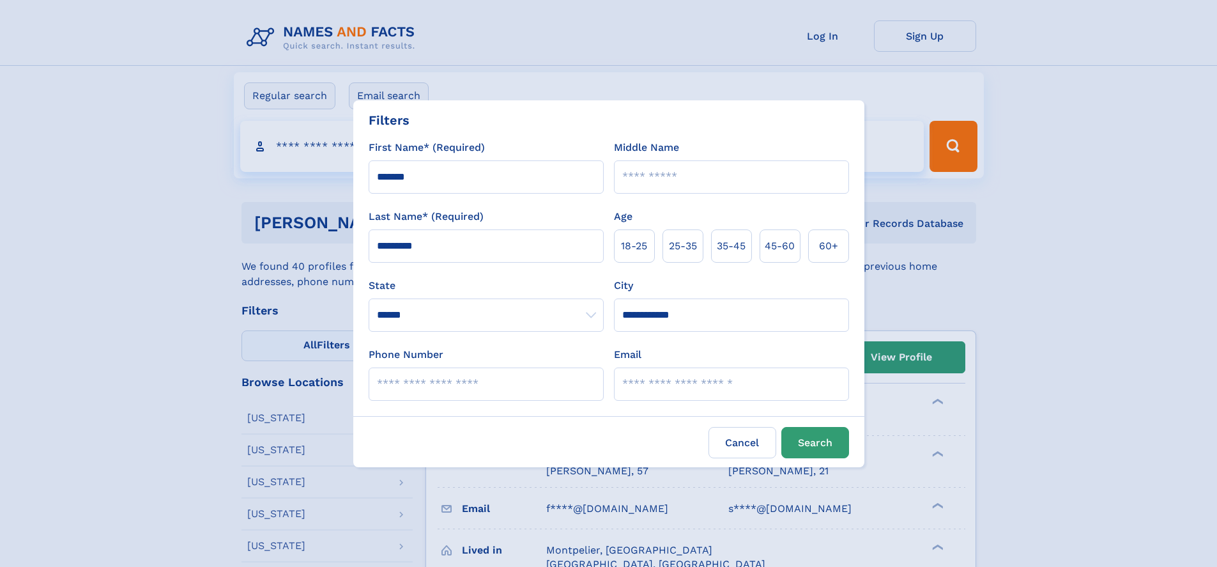 This screenshot has width=1217, height=567. I want to click on span: 45‑60, so click(779, 246).